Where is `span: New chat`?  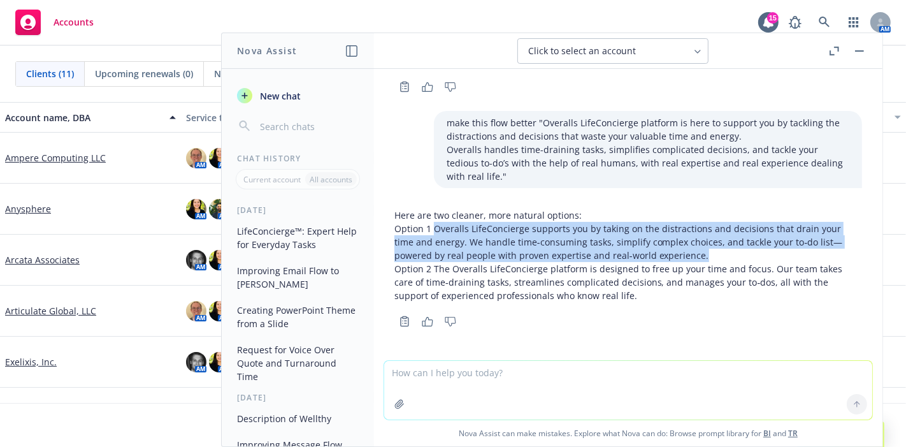 span: New chat is located at coordinates (279, 96).